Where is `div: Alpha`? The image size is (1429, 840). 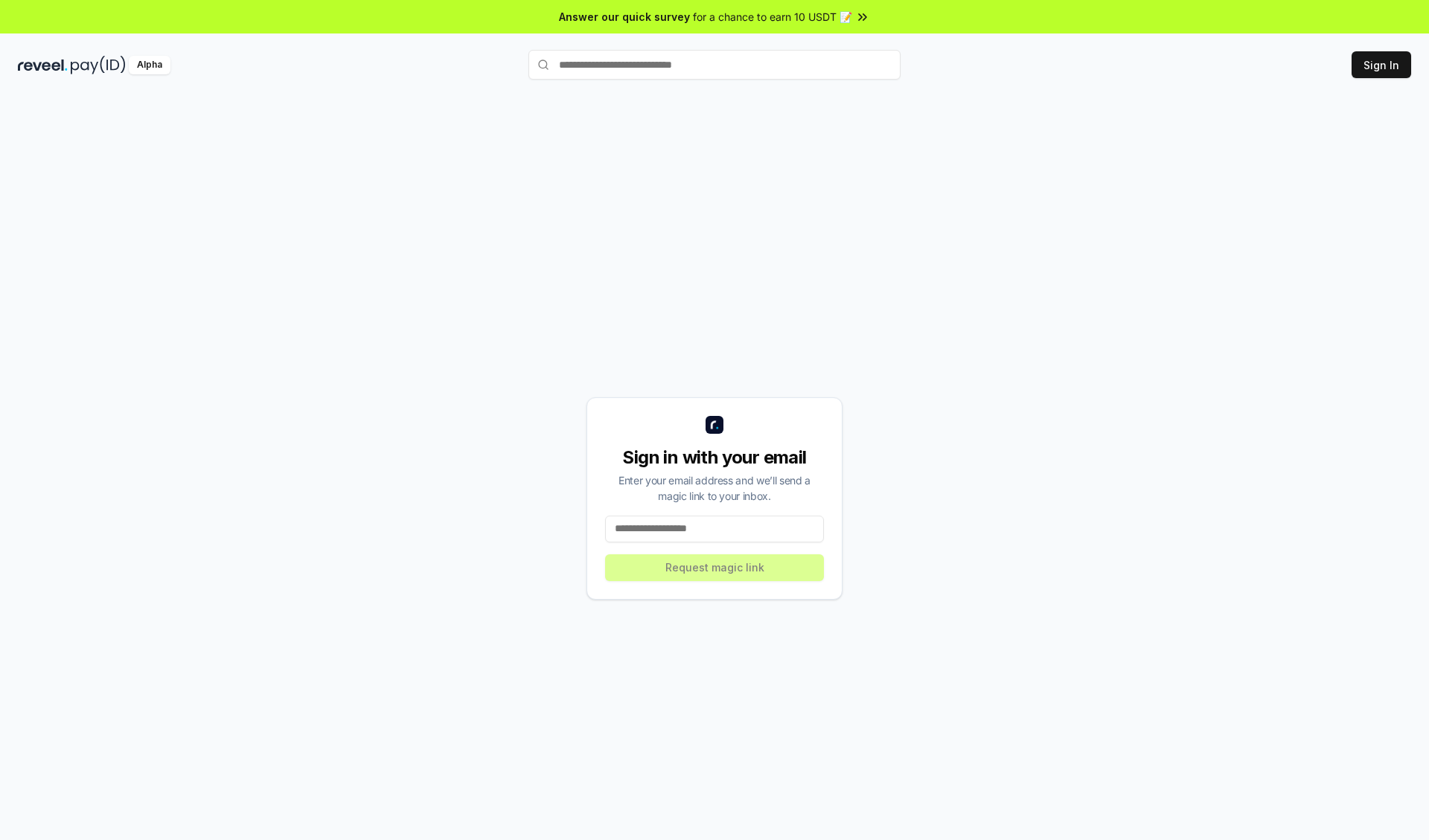 div: Alpha is located at coordinates (150, 65).